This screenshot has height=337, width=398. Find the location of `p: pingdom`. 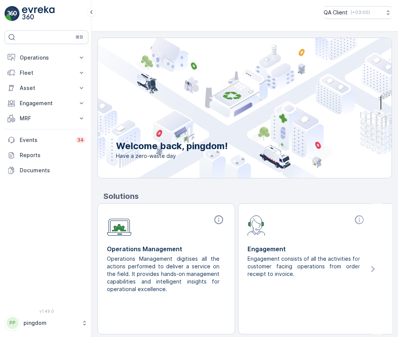

p: pingdom is located at coordinates (50, 323).